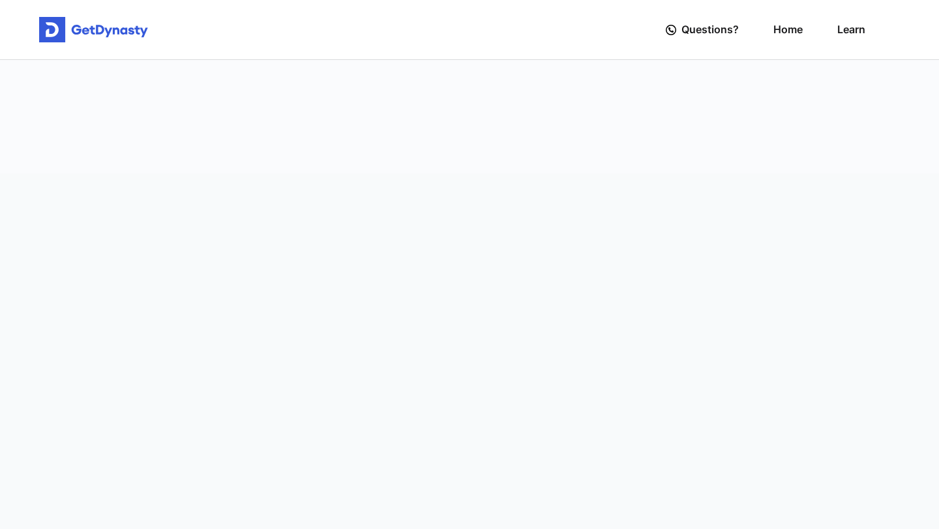  Describe the element at coordinates (93, 30) in the screenshot. I see `img: Get started for free with Dynasty Trust Company` at that location.